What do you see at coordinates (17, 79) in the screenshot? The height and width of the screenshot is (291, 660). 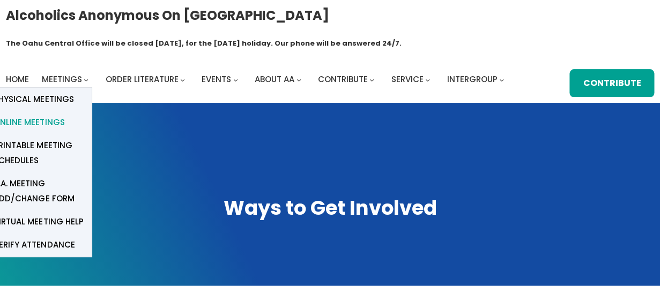 I see `span: Home` at bounding box center [17, 79].